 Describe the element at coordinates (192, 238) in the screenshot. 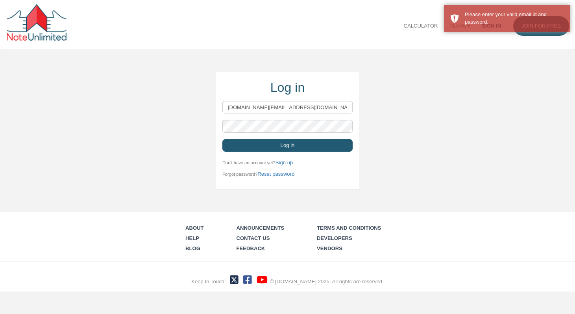

I see `a: Help` at that location.